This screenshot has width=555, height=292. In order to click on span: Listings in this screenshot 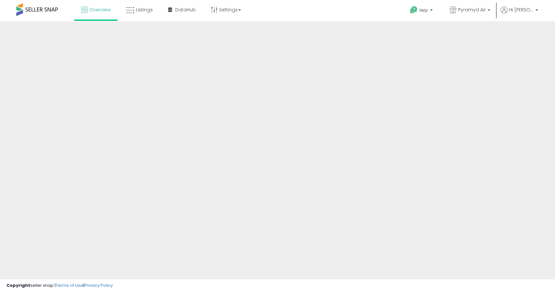, I will do `click(144, 10)`.